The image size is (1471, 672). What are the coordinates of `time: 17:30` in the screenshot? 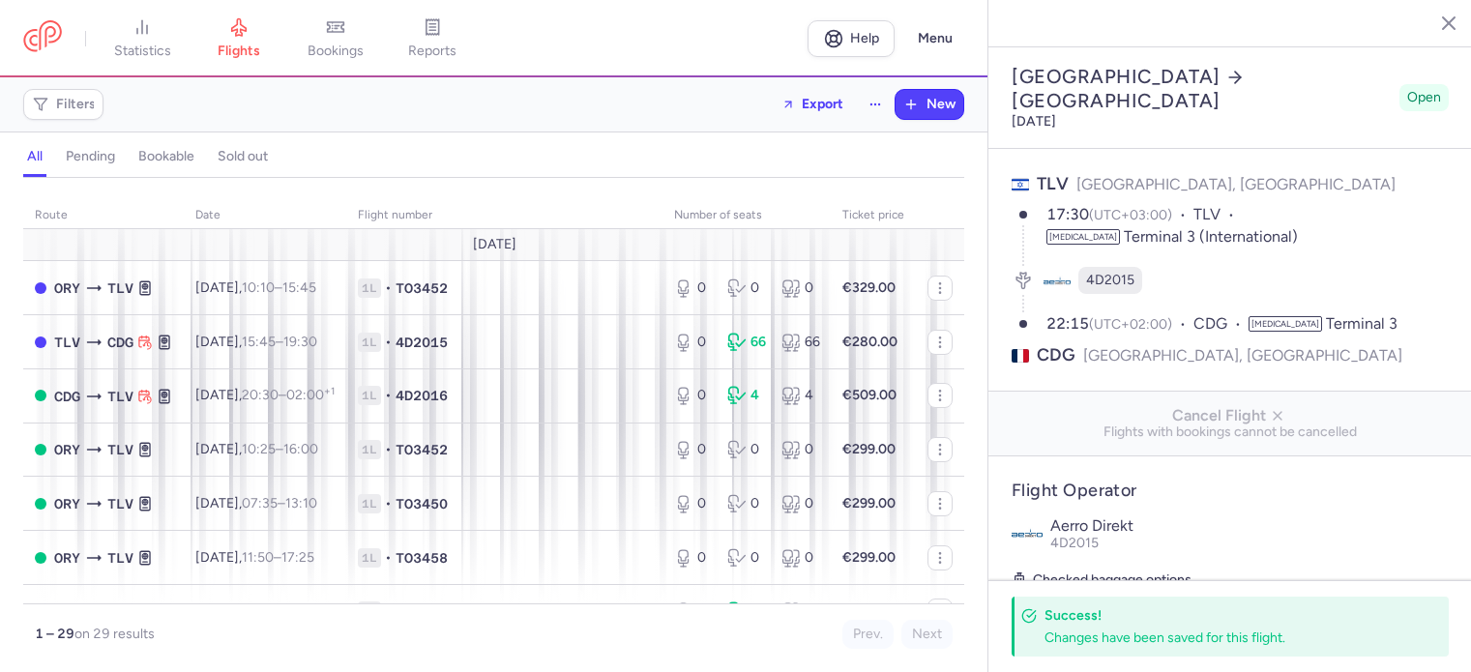 It's located at (1068, 214).